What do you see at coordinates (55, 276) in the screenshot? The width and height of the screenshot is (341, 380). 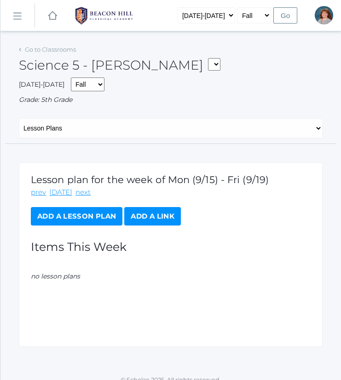 I see `em: no lesson plans` at bounding box center [55, 276].